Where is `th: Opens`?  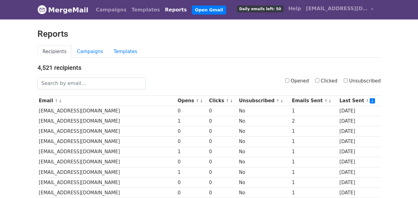
th: Opens is located at coordinates (191, 101).